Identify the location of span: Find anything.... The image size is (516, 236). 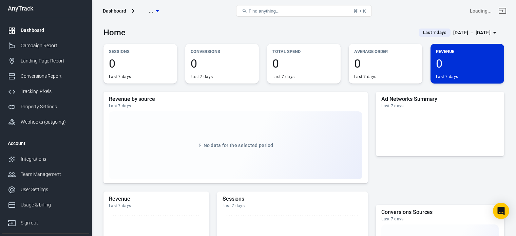
(264, 11).